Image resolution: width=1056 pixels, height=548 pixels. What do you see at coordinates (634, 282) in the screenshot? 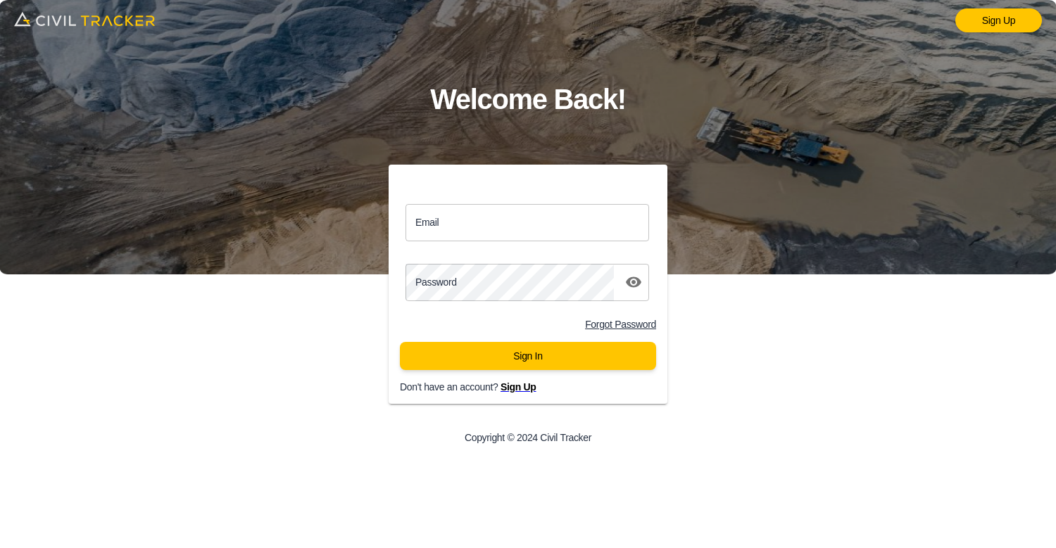
I see `button: toggle password visibility` at bounding box center [634, 282].